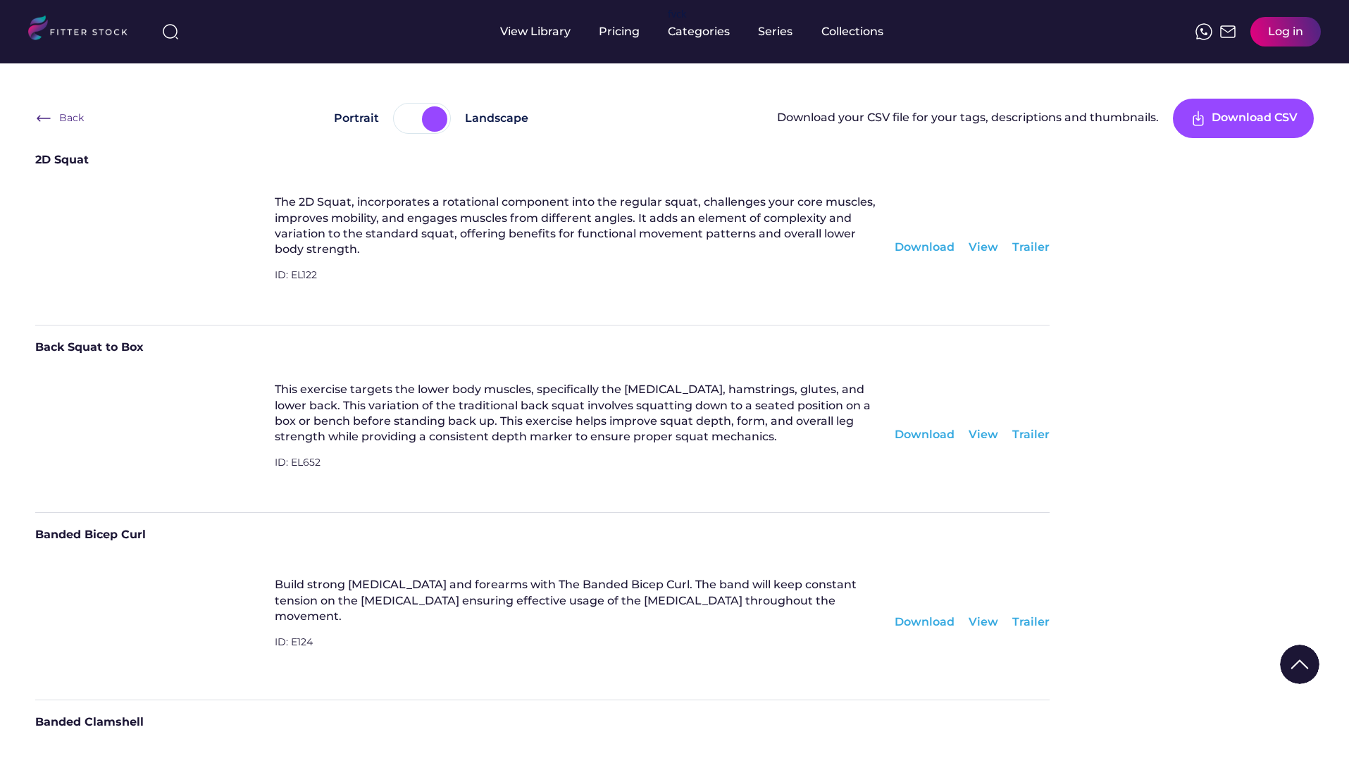  I want to click on div: Series, so click(776, 32).